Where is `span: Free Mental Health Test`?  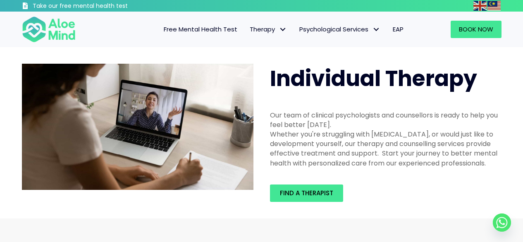 span: Free Mental Health Test is located at coordinates (201, 29).